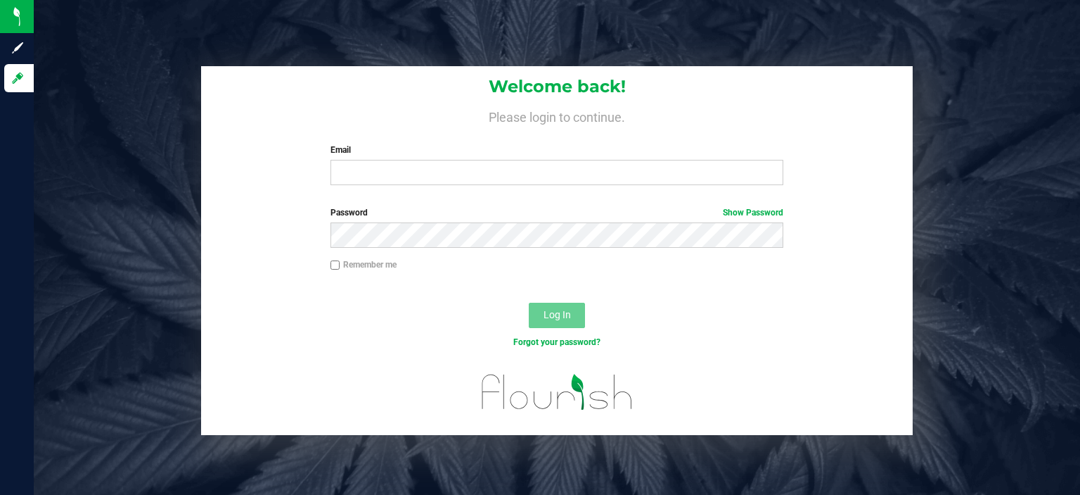 The width and height of the screenshot is (1080, 495). I want to click on inline-svg: Log in, so click(18, 78).